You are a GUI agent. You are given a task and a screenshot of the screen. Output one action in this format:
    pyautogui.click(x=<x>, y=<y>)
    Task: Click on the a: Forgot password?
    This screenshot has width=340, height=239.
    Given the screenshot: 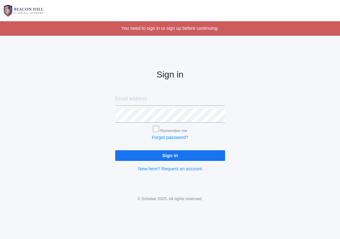 What is the action you would take?
    pyautogui.click(x=170, y=137)
    